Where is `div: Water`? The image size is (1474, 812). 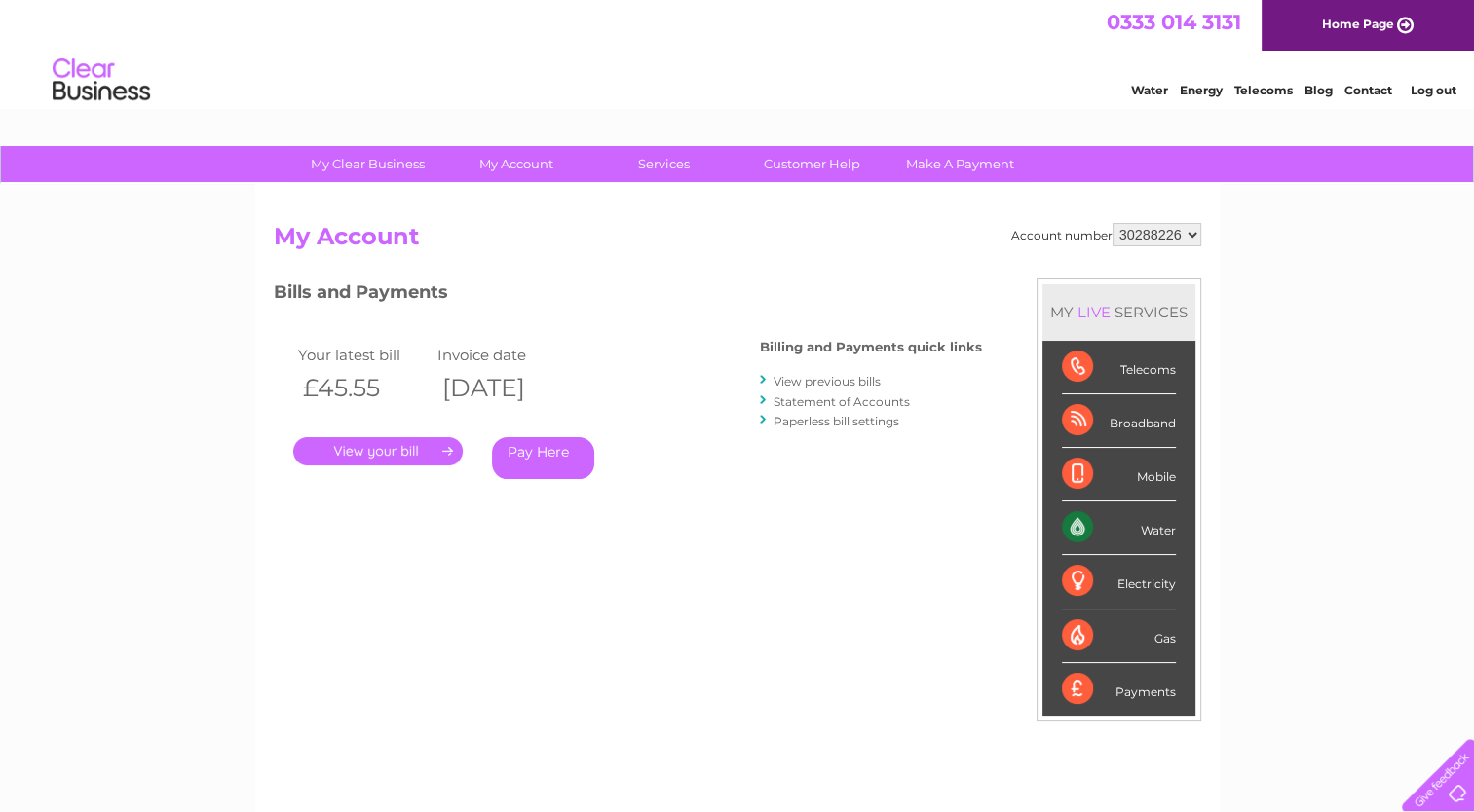
div: Water is located at coordinates (1118, 528).